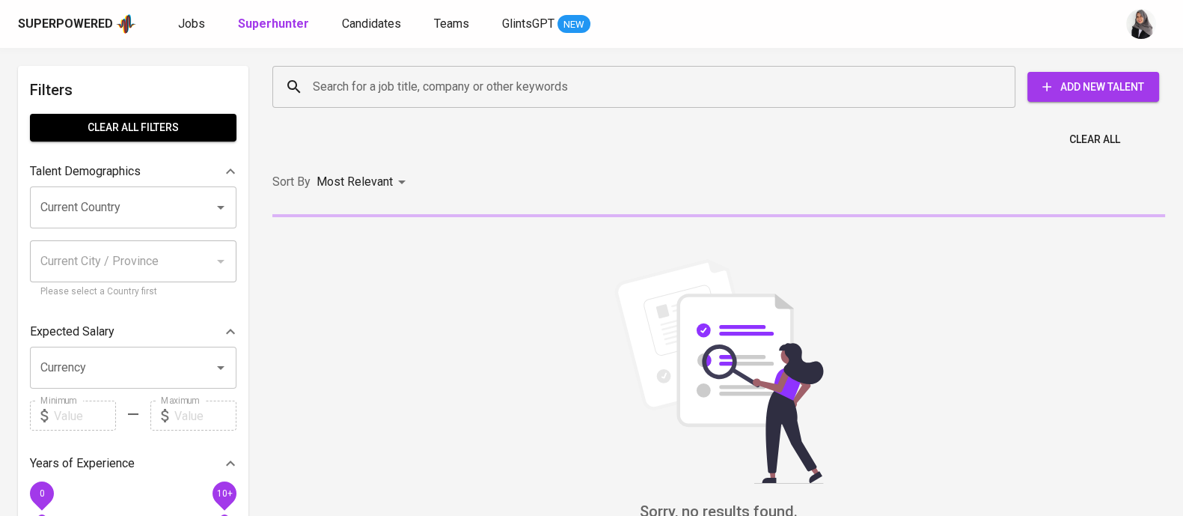 The height and width of the screenshot is (516, 1183). I want to click on span: Candidates, so click(371, 23).